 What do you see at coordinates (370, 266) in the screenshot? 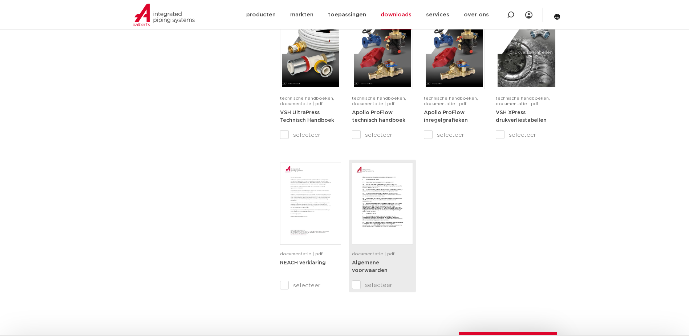
I see `a: Algemene voorwaarden` at bounding box center [370, 266].